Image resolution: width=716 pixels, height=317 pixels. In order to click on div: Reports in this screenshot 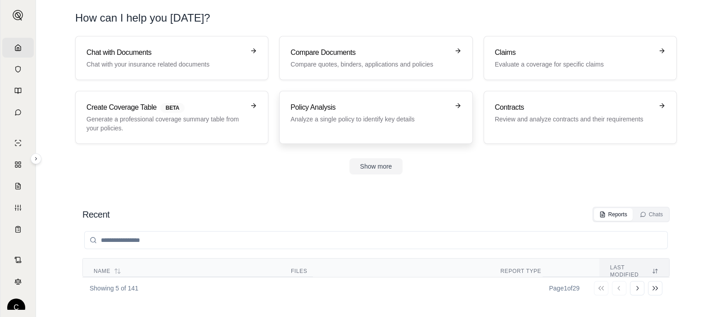, I will do `click(613, 215)`.